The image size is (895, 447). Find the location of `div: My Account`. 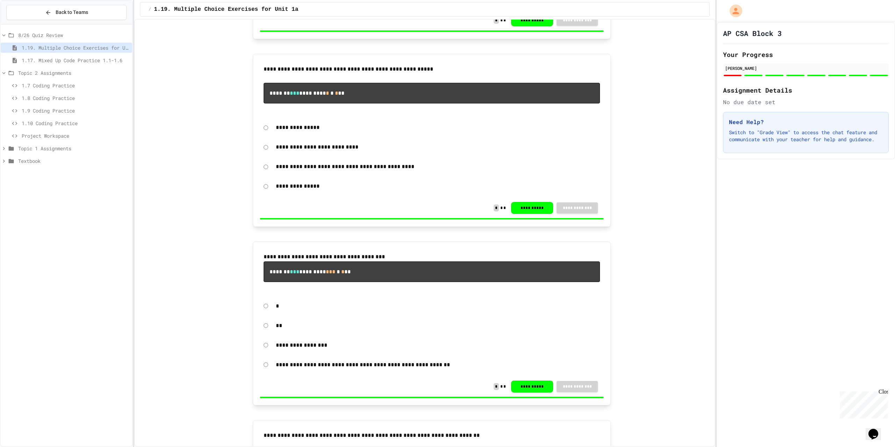

div: My Account is located at coordinates (733, 11).